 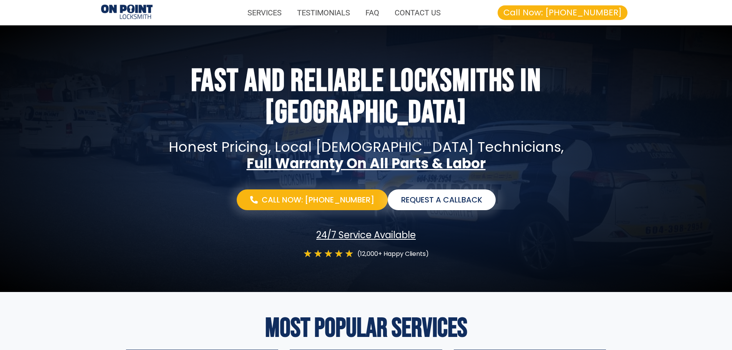 What do you see at coordinates (328, 254) in the screenshot?
I see `div: 5/5` at bounding box center [328, 254].